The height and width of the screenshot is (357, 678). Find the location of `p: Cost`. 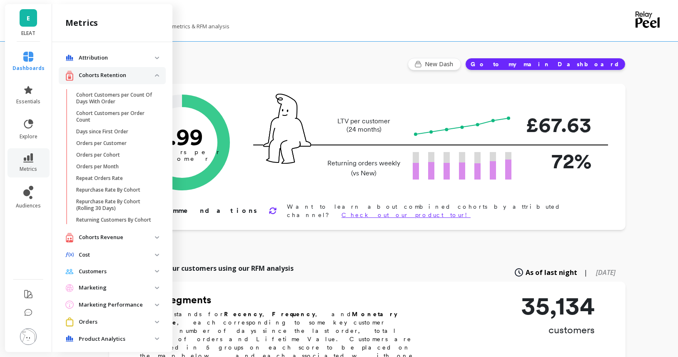

p: Cost is located at coordinates (117, 255).